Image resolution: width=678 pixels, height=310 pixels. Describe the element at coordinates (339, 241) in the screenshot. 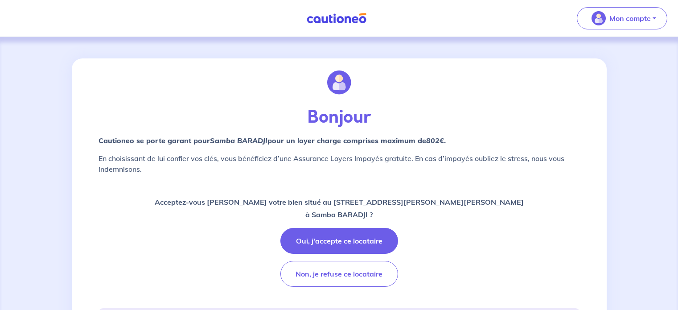

I see `button: Oui, j'accepte ce locataire` at that location.